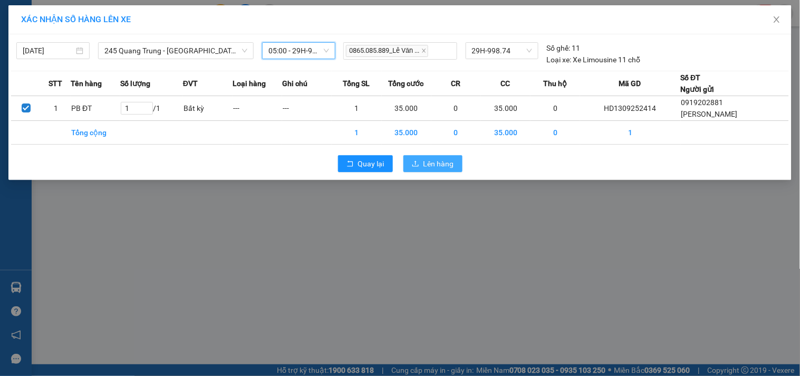  I want to click on span: 245 Quang Trung - Thái Nguyên, so click(176, 51).